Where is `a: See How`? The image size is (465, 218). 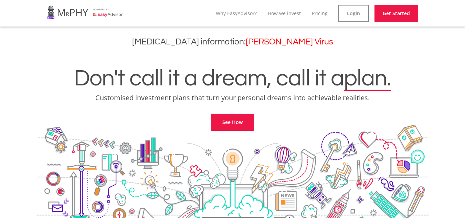 a: See How is located at coordinates (232, 122).